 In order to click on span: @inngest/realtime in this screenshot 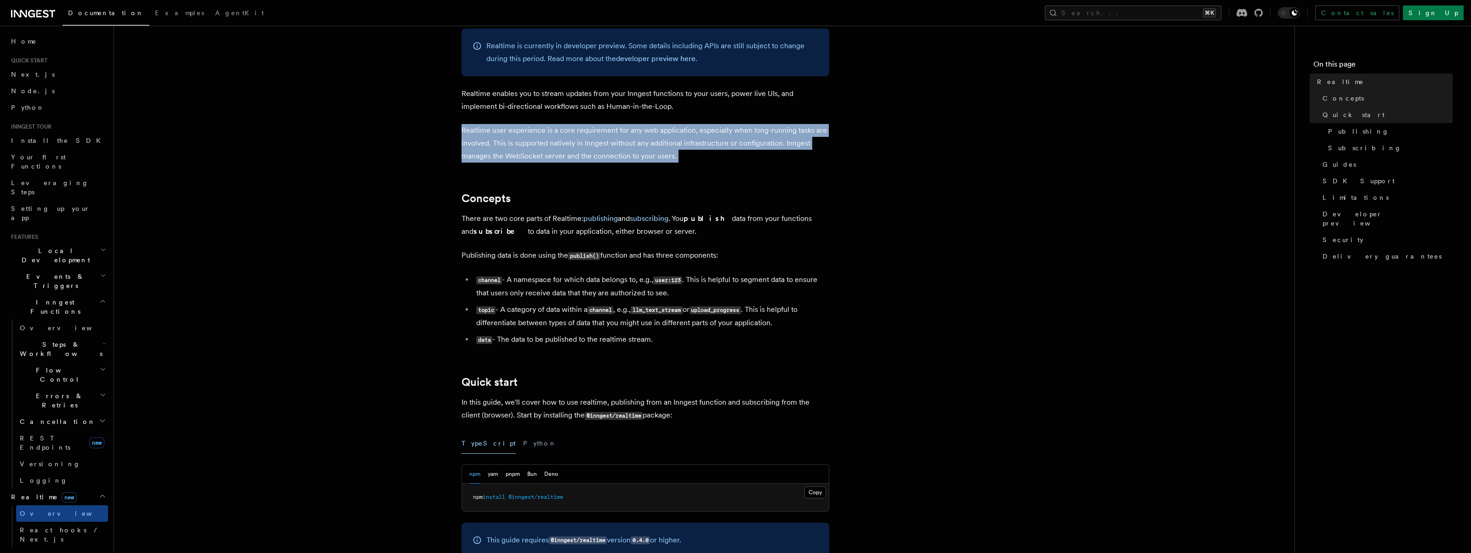, I will do `click(536, 497)`.